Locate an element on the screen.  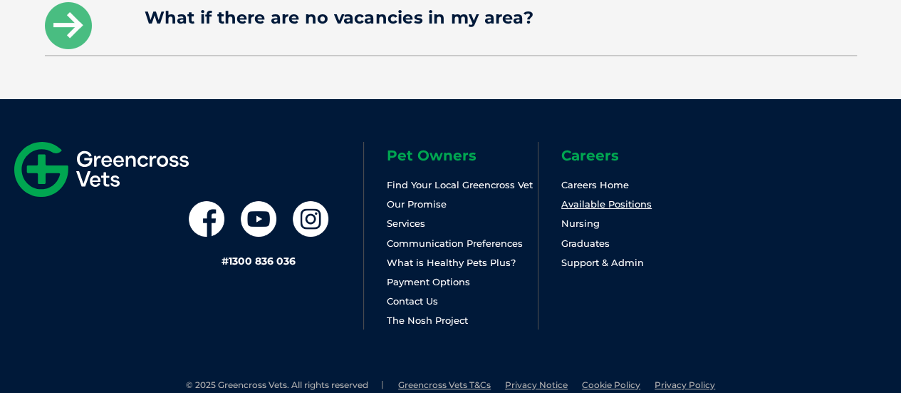
a: Careers Home is located at coordinates (595, 185).